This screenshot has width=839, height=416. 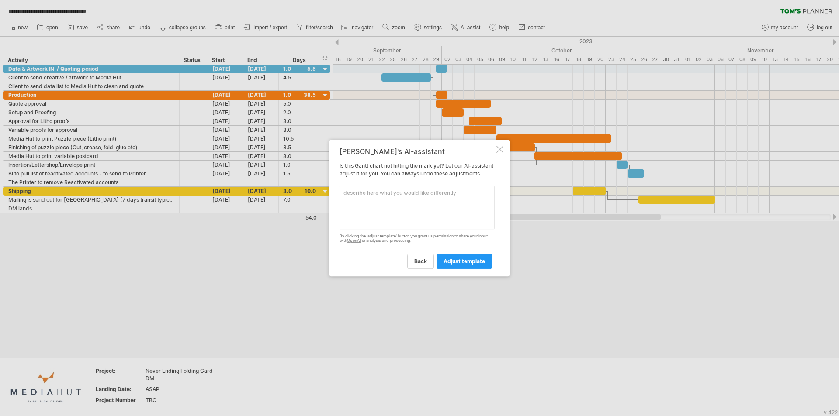 What do you see at coordinates (464, 261) in the screenshot?
I see `span: adjust template` at bounding box center [464, 261].